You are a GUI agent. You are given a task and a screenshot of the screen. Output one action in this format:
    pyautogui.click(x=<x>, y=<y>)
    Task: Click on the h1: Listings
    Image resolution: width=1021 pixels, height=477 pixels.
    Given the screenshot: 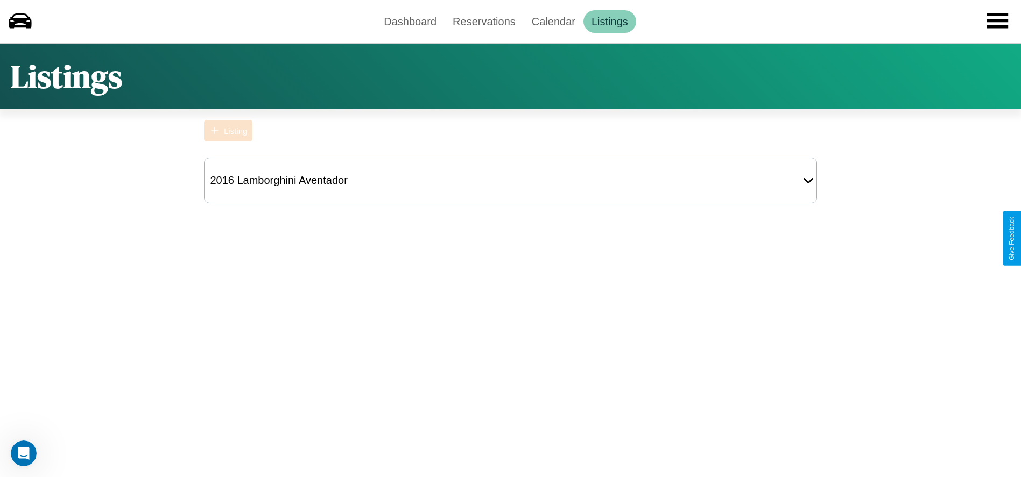 What is the action you would take?
    pyautogui.click(x=66, y=76)
    